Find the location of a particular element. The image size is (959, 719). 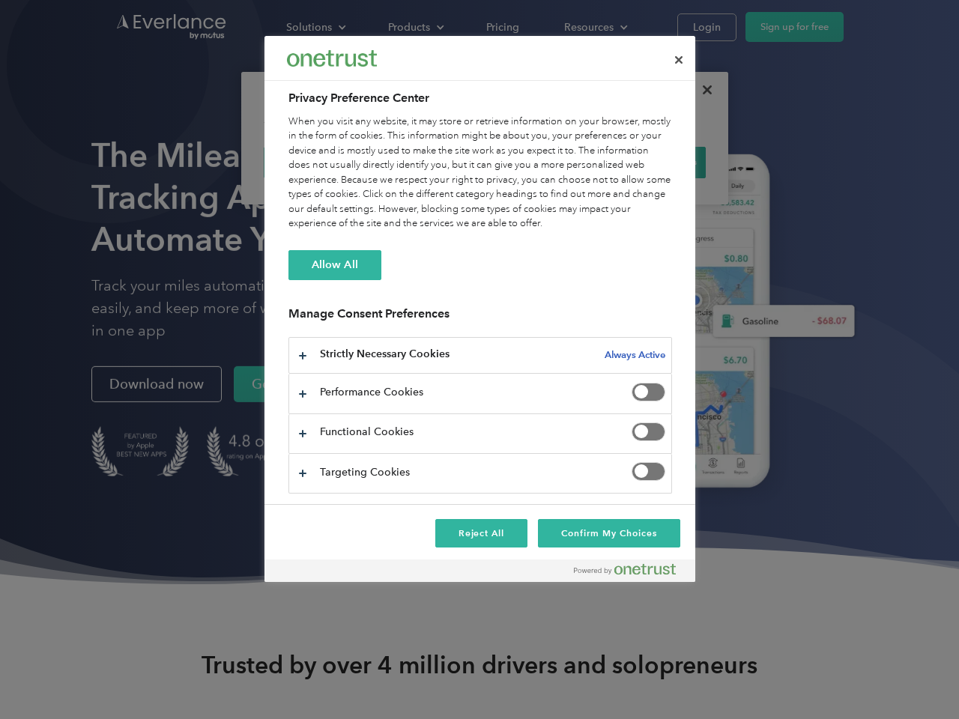

button: Allow All is located at coordinates (335, 265).